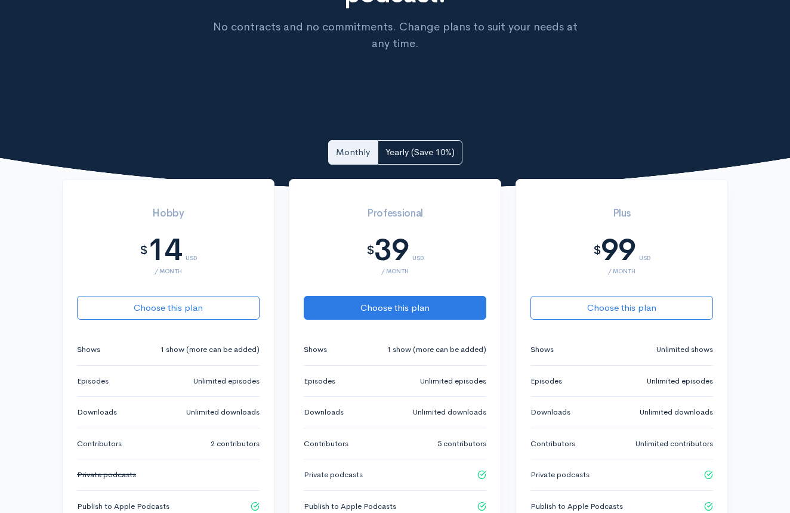  What do you see at coordinates (395, 35) in the screenshot?
I see `p: No contracts and no commitments. Change plans to suit your needs at any time.` at bounding box center [395, 35].